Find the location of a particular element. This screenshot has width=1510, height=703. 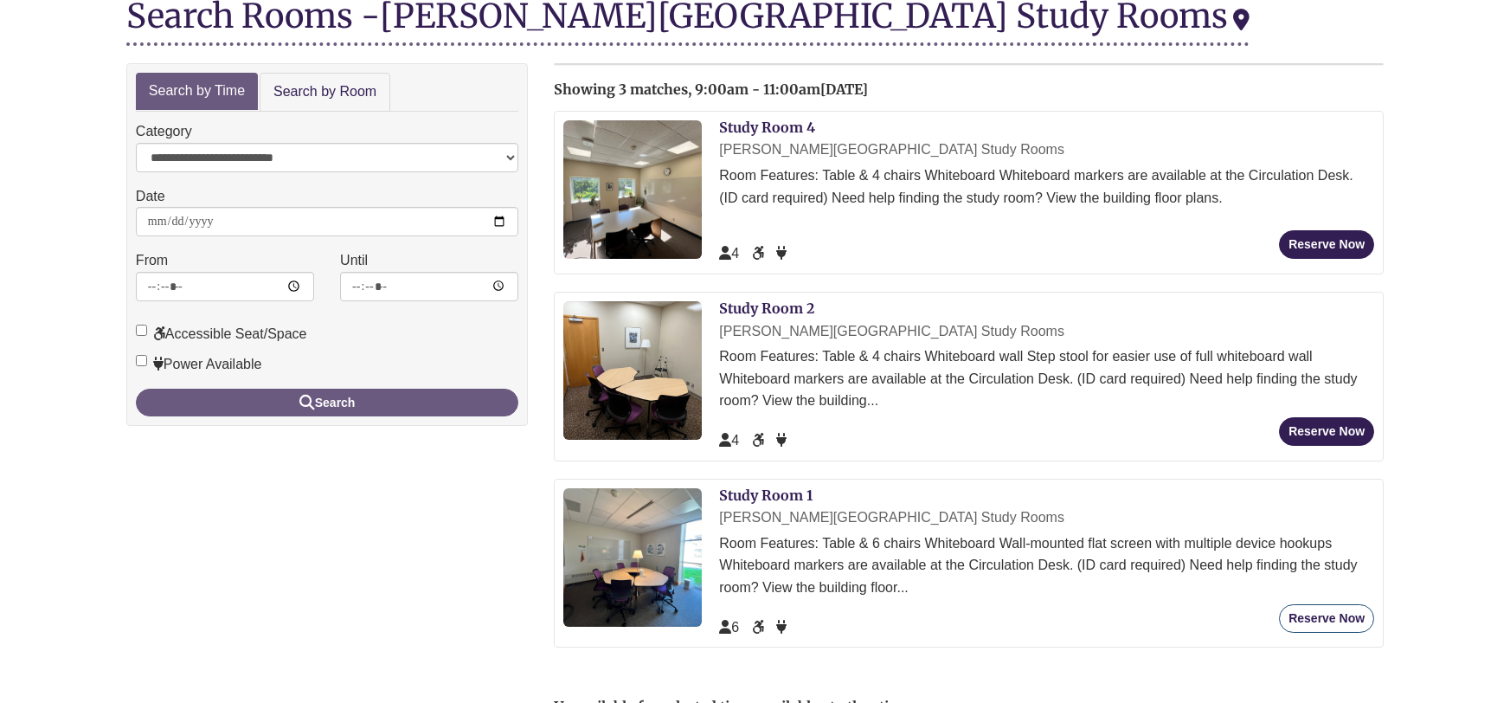

div: Room Features: Table & 6 chairs Whiteboard Wall-mounted flat screen with multiple device hookups ... is located at coordinates (1046, 565).